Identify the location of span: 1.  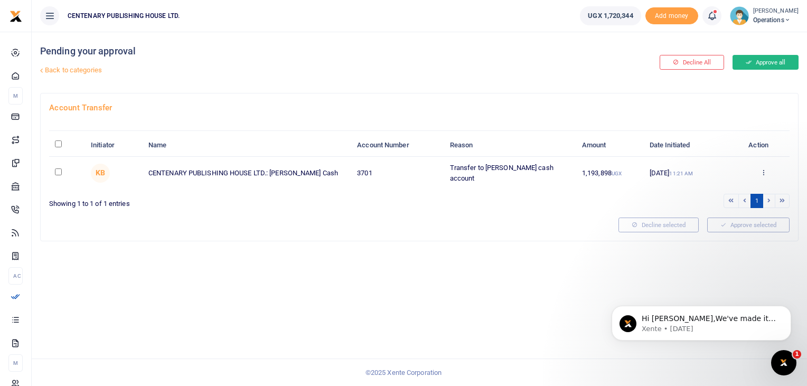
(797, 354).